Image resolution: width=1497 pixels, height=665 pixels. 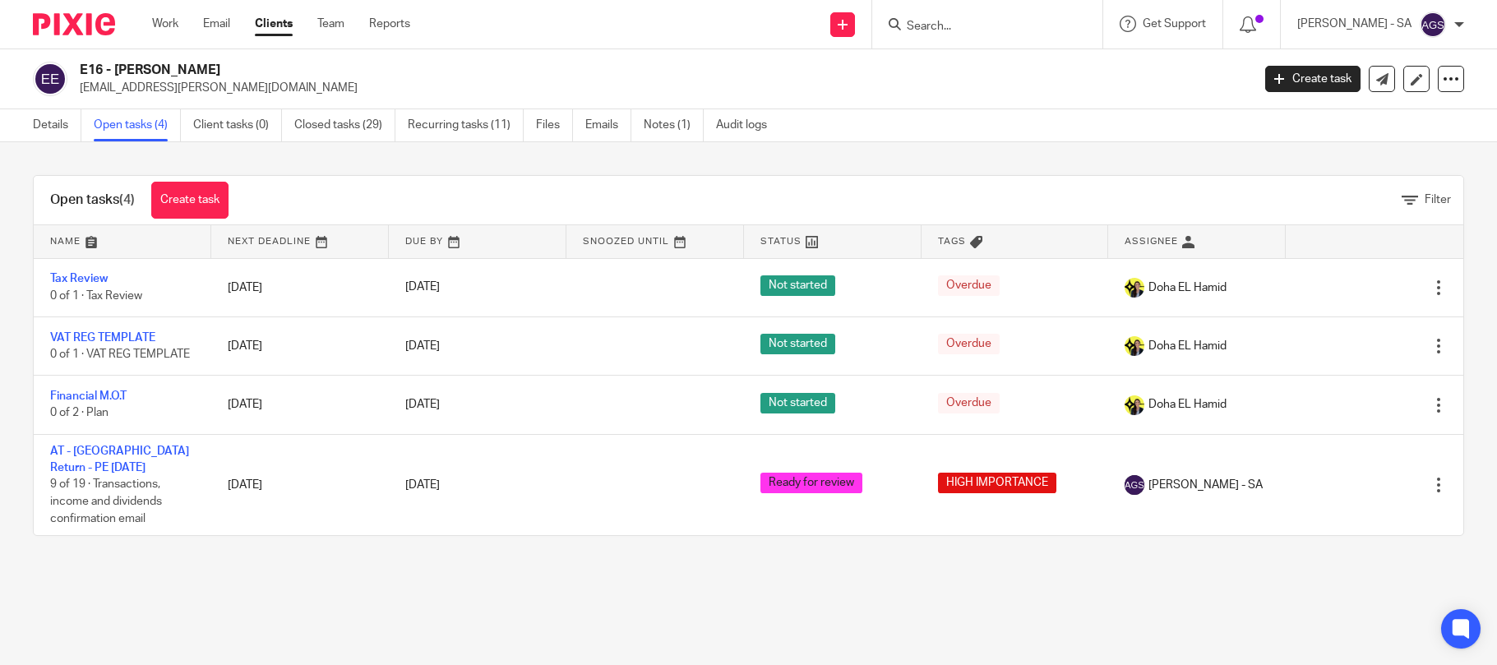 I want to click on span: Status, so click(x=781, y=241).